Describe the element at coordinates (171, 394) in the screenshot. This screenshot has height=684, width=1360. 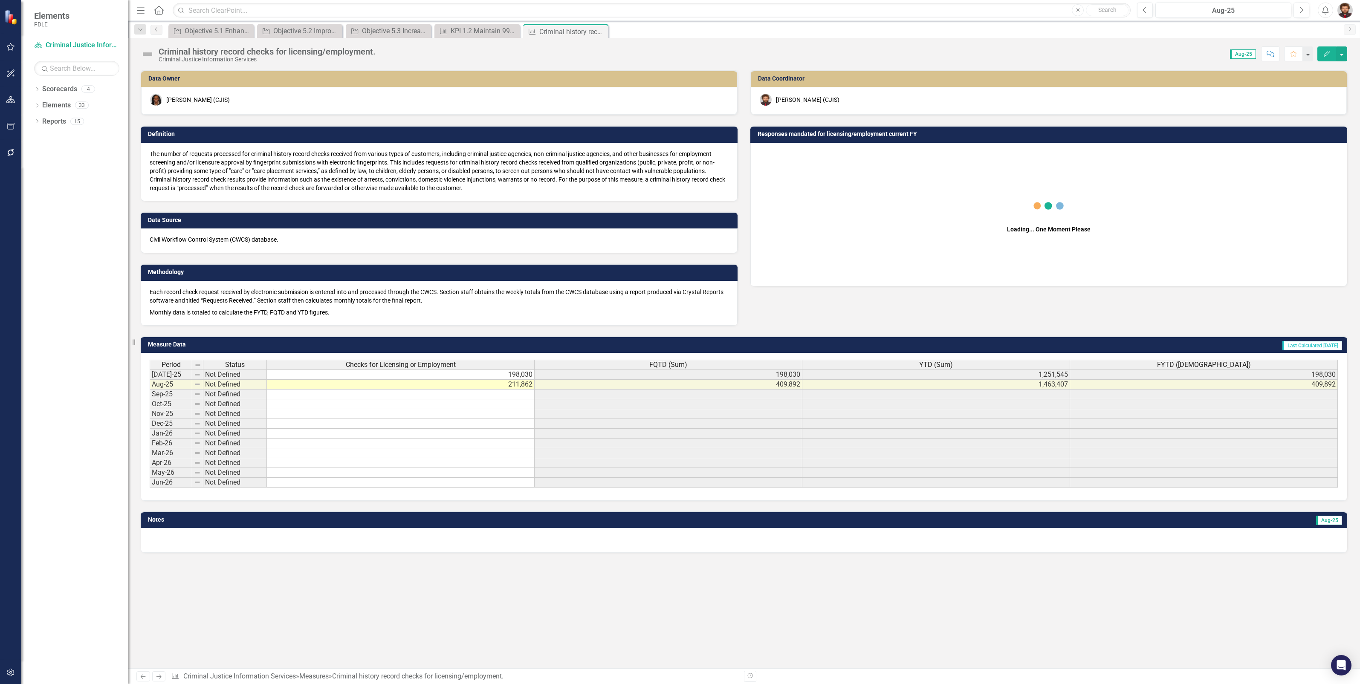
I see `td: Sep-25` at that location.